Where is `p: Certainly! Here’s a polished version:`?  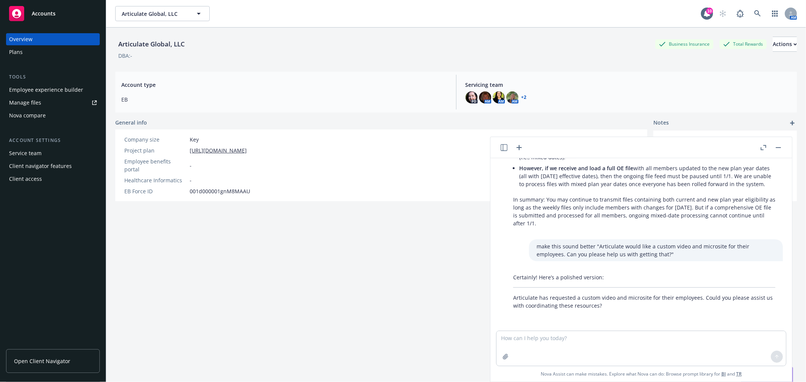 p: Certainly! Here’s a polished version: is located at coordinates (644, 277).